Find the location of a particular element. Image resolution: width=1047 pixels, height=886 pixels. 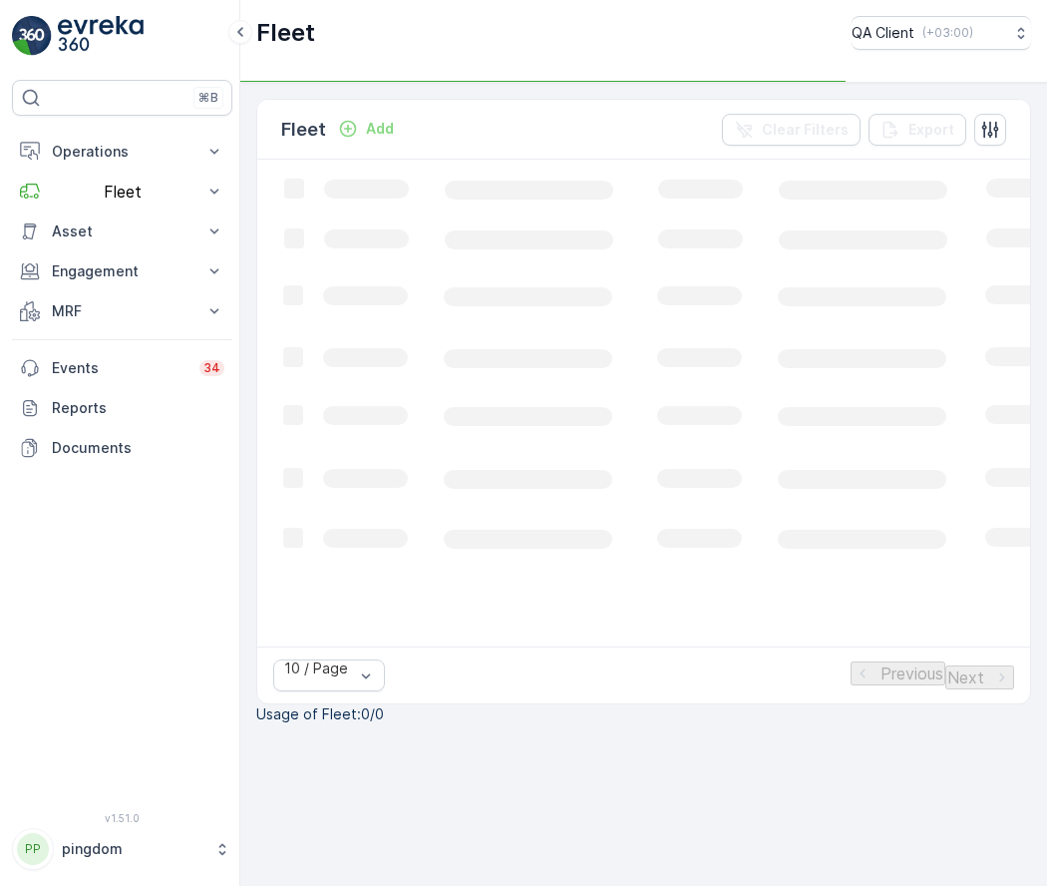

p: Asset is located at coordinates (122, 231).